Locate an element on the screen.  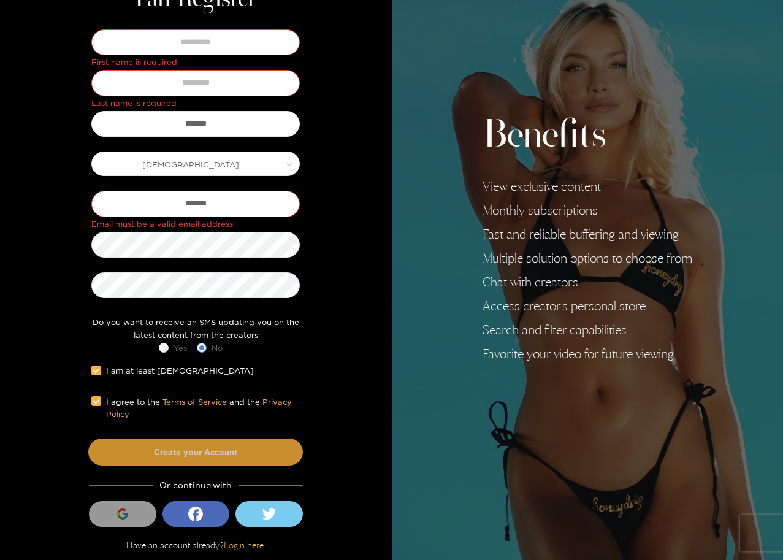
div: Or continue with is located at coordinates (196, 484).